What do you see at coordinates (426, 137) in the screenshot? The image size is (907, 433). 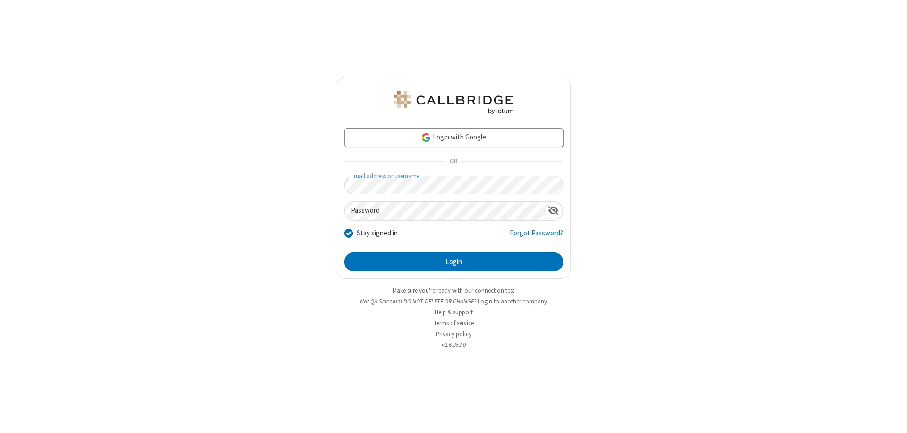 I see `img: google-icon.png` at bounding box center [426, 137].